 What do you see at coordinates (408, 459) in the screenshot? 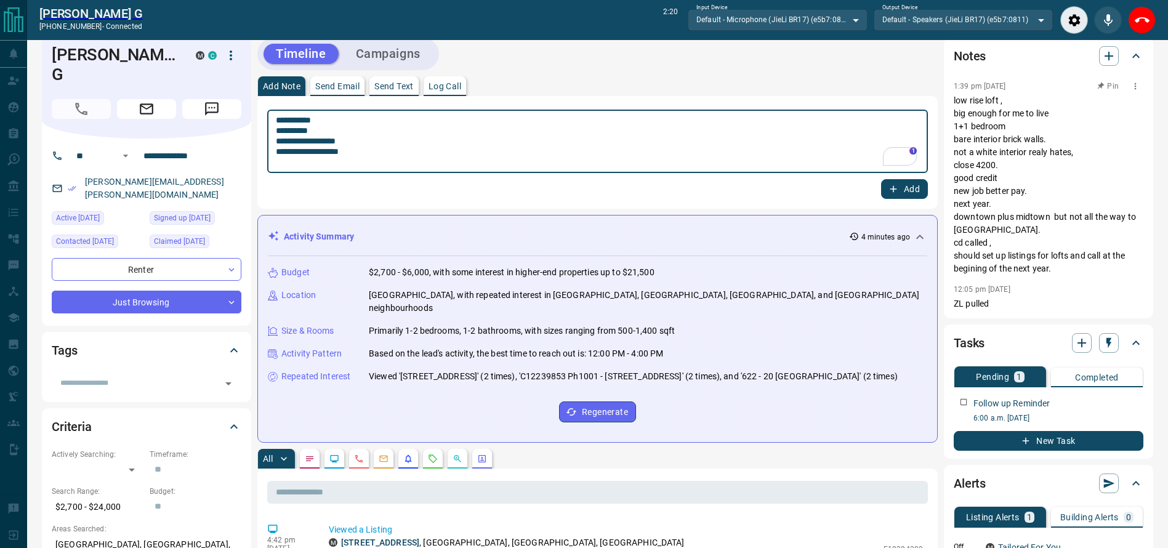
I see `svg: Listing Alerts` at bounding box center [408, 459].